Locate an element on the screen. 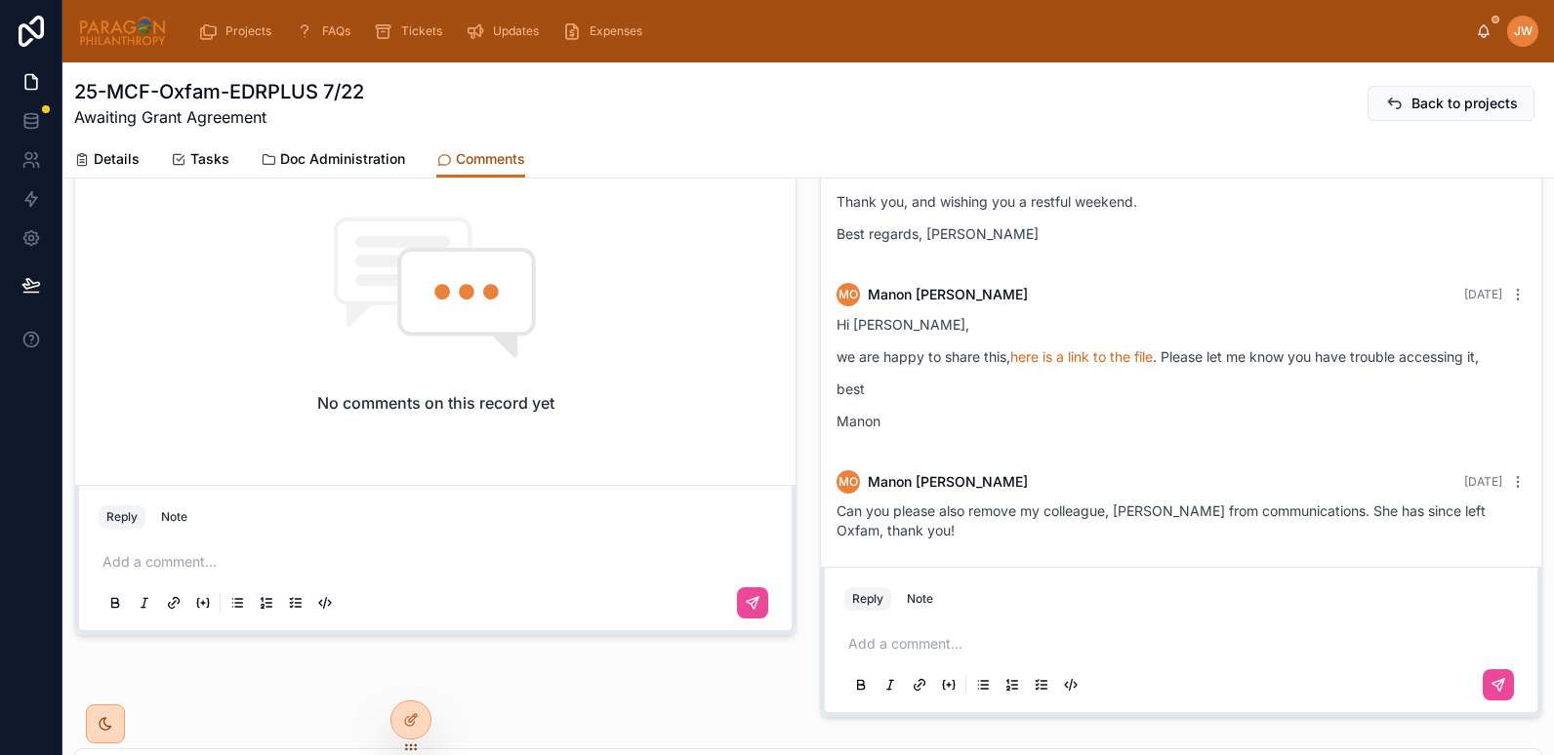  span: Tickets is located at coordinates (422, 31).